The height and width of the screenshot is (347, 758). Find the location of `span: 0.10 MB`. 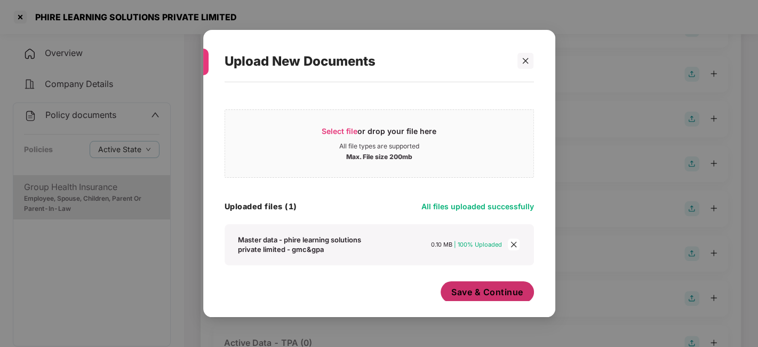

span: 0.10 MB is located at coordinates (442, 244).